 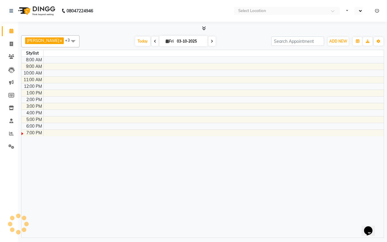 I want to click on div: 2:00 PM, so click(x=34, y=100).